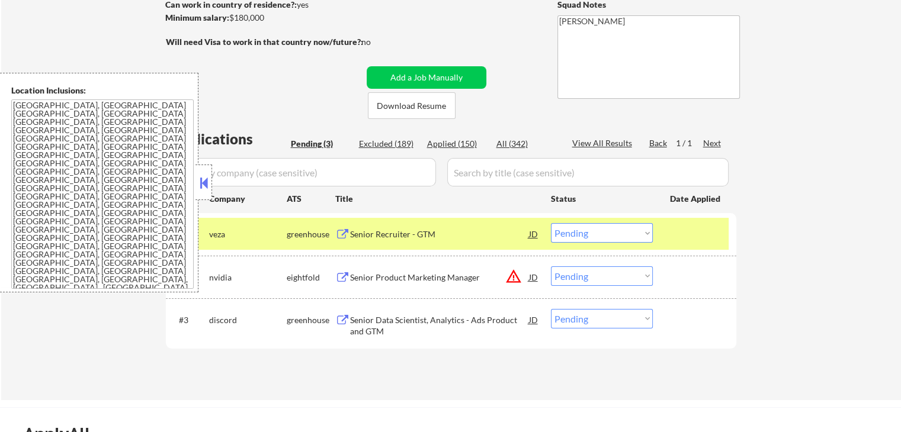 Image resolution: width=901 pixels, height=432 pixels. I want to click on input: Search by title (case sensitive), so click(588, 172).